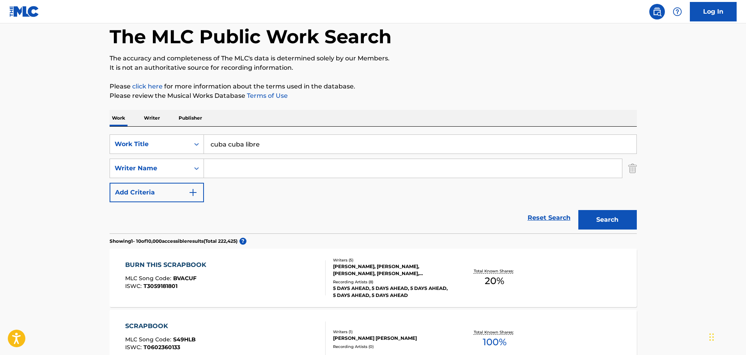 The width and height of the screenshot is (746, 355). What do you see at coordinates (392, 260) in the screenshot?
I see `div: Writers ( 5 )` at bounding box center [392, 260].